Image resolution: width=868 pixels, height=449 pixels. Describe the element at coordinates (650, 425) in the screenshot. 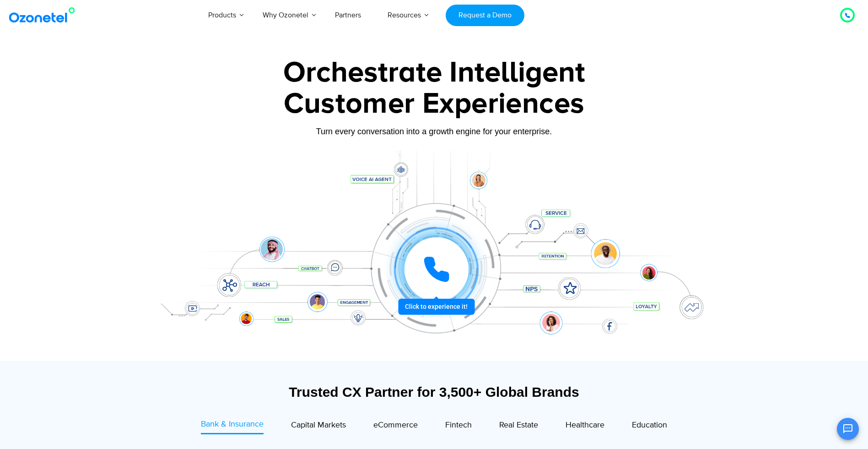

I see `span: Education` at that location.